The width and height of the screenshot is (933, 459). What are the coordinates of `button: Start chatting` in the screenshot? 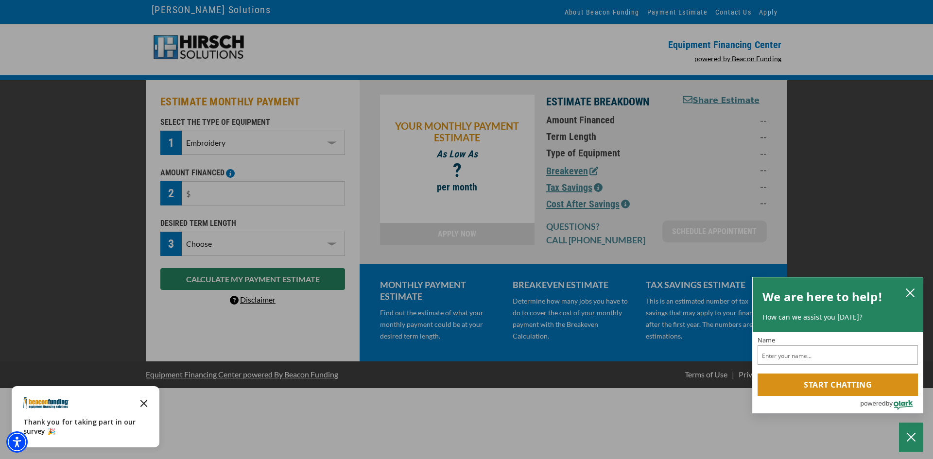 It's located at (838, 385).